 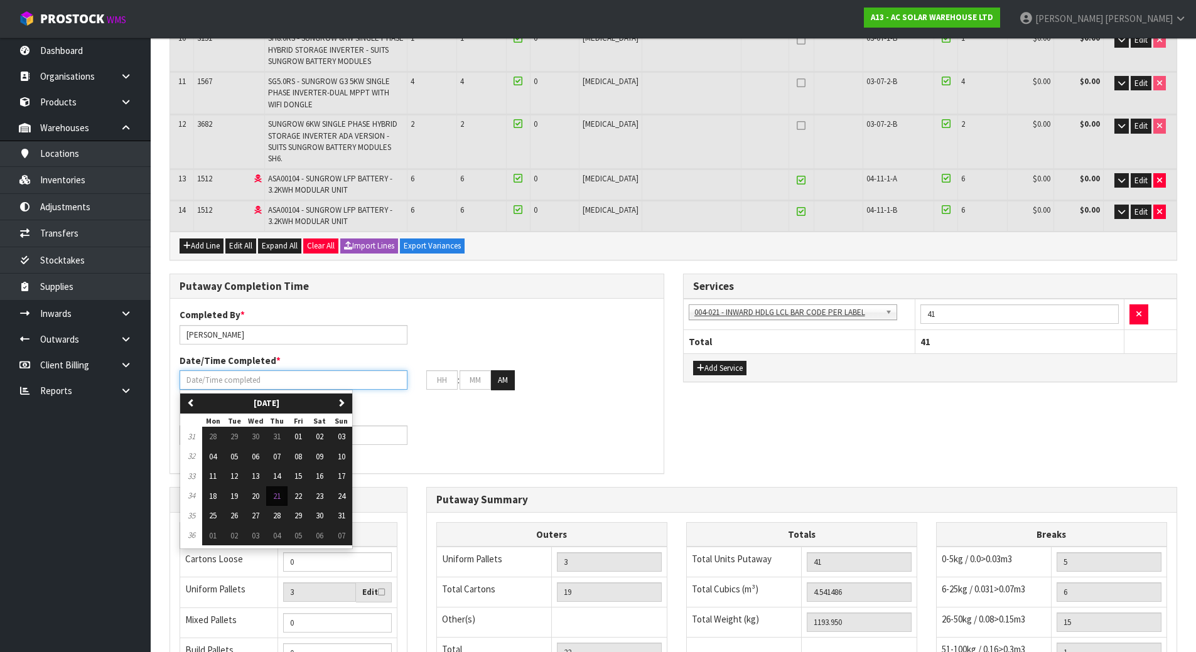 What do you see at coordinates (240, 246) in the screenshot?
I see `button: Edit All` at bounding box center [240, 246].